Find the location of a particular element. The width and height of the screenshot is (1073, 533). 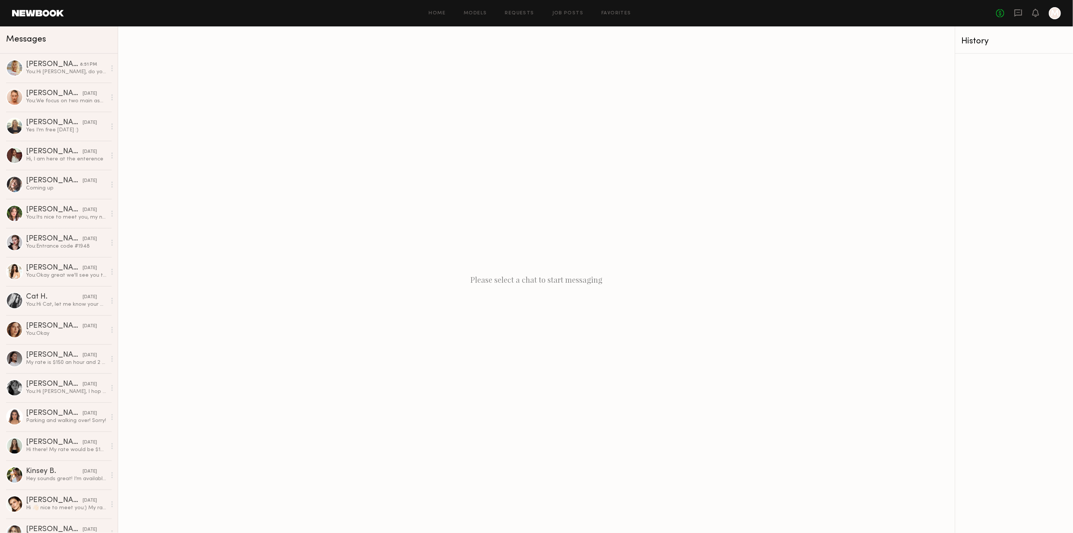

a: Favorites is located at coordinates (616, 13).